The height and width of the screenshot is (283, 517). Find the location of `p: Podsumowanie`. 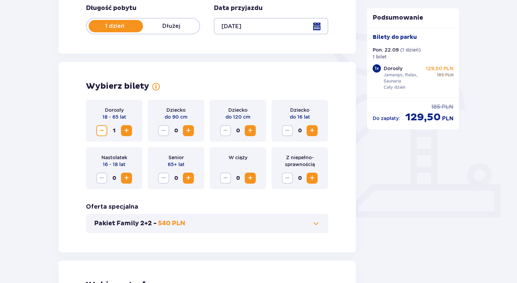

p: Podsumowanie is located at coordinates (413, 18).